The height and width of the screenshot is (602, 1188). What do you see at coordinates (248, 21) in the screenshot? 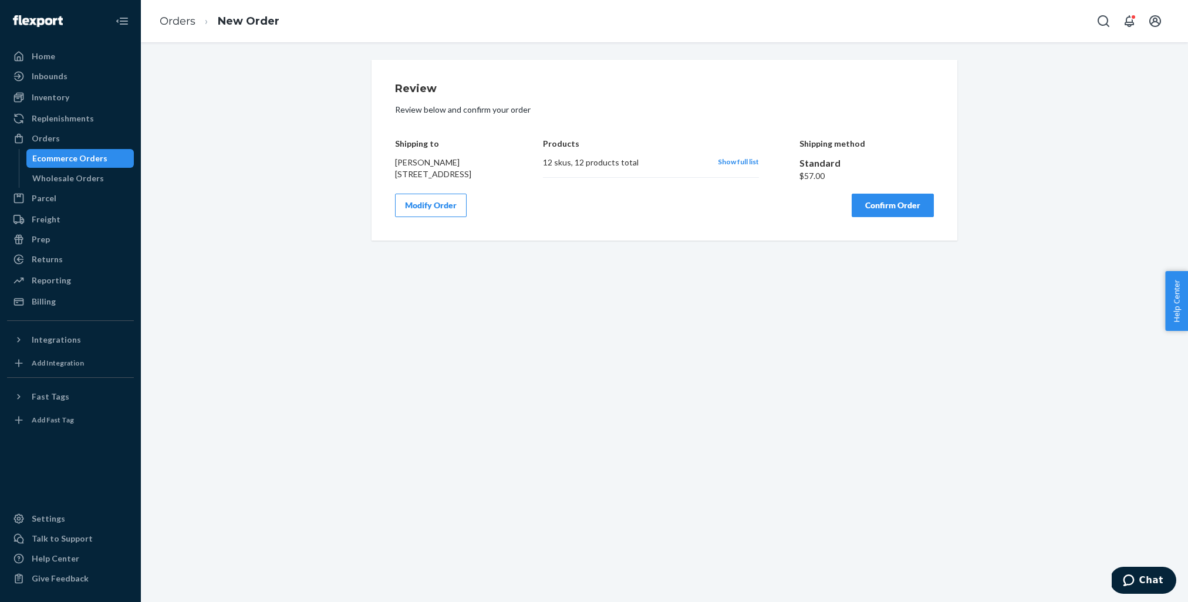
I see `a: New Order` at bounding box center [248, 21].